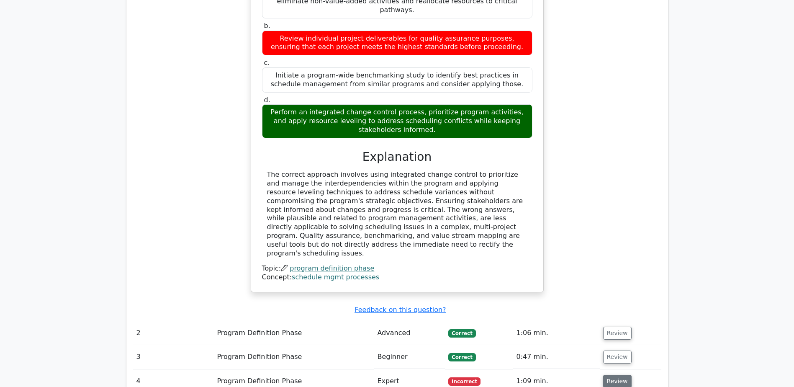 Image resolution: width=794 pixels, height=387 pixels. Describe the element at coordinates (335, 277) in the screenshot. I see `a: schedule mgmt processes` at that location.